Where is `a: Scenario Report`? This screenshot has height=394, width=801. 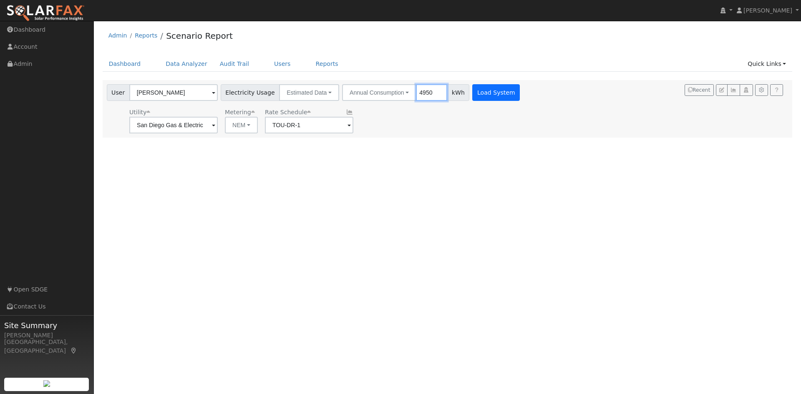 a: Scenario Report is located at coordinates (199, 36).